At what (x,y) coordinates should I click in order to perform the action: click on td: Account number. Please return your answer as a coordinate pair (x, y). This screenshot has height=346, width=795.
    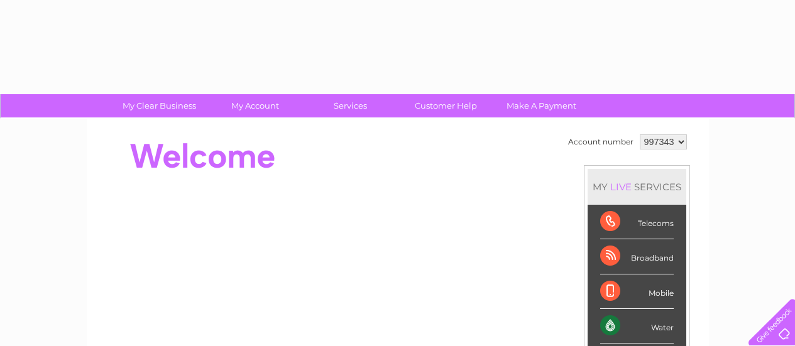
    Looking at the image, I should click on (601, 142).